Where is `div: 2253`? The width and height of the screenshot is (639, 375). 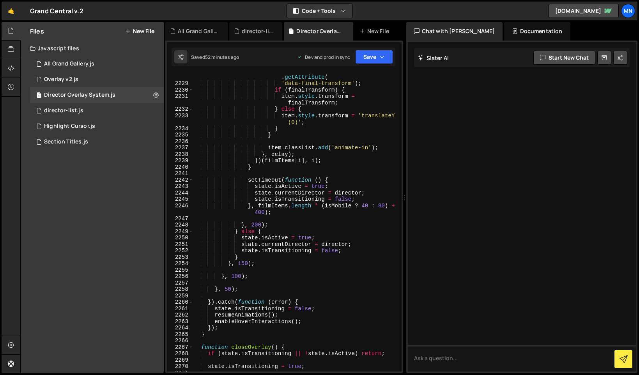
div: 2253 is located at coordinates (180, 257).